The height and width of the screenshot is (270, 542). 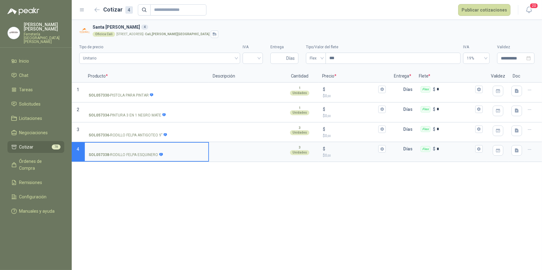 I want to click on span: Inicio, so click(x=24, y=61).